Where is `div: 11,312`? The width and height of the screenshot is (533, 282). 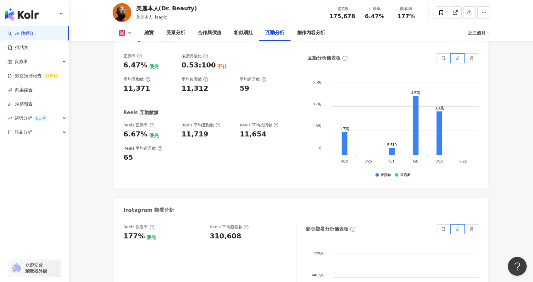
div: 11,312 is located at coordinates (194, 89).